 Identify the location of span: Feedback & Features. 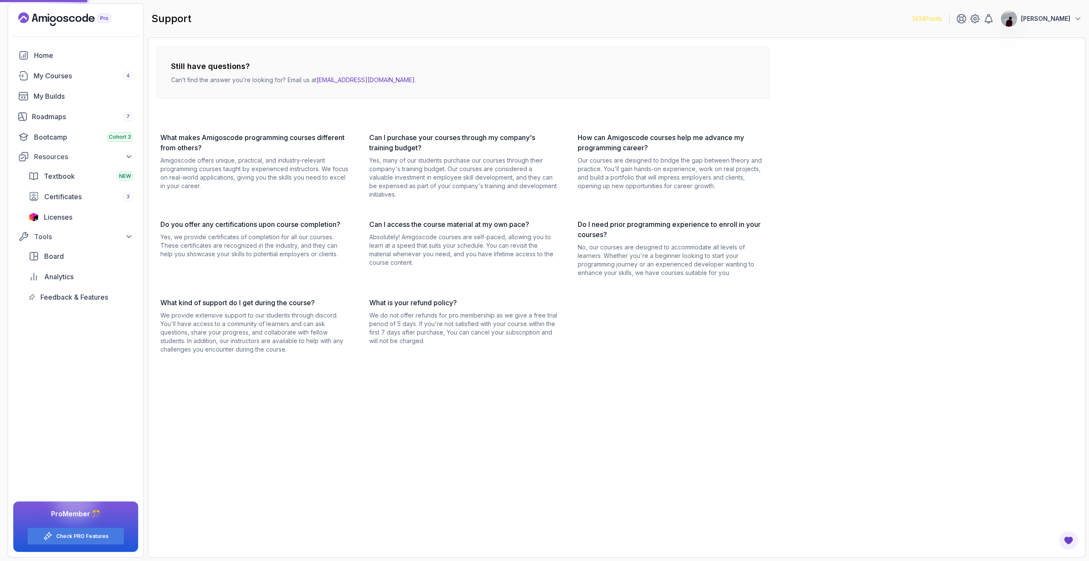
(74, 297).